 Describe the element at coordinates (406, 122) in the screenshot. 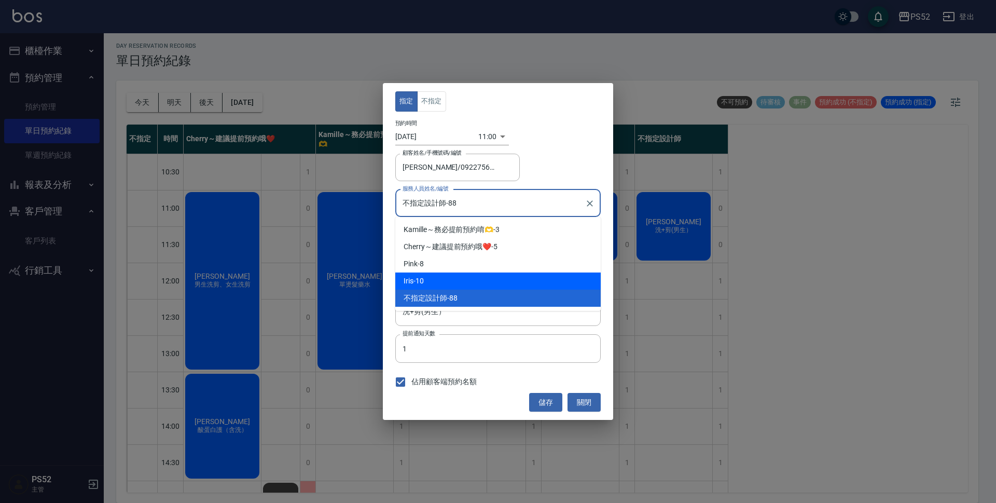

I see `label: 預約時間` at that location.